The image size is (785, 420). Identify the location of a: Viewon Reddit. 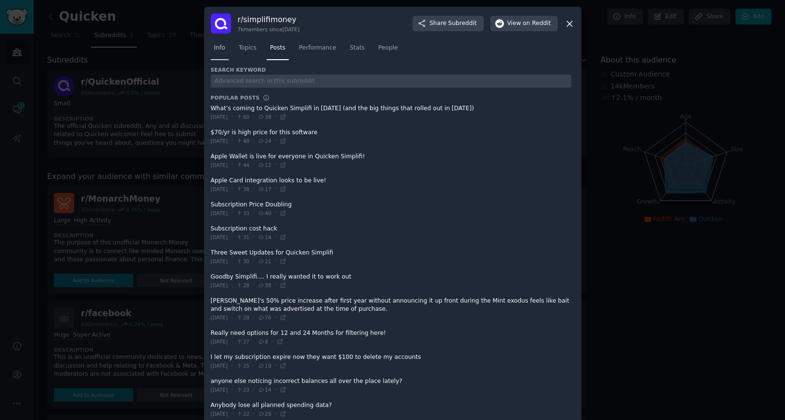
(524, 24).